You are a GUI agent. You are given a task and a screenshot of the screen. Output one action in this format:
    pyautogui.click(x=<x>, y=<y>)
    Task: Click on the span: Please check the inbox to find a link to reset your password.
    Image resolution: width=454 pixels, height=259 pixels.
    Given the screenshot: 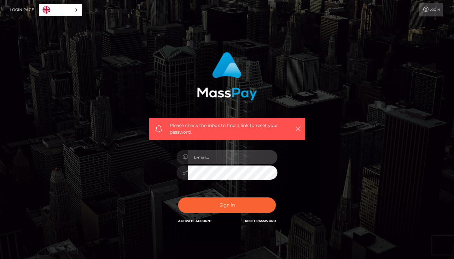 What is the action you would take?
    pyautogui.click(x=227, y=129)
    